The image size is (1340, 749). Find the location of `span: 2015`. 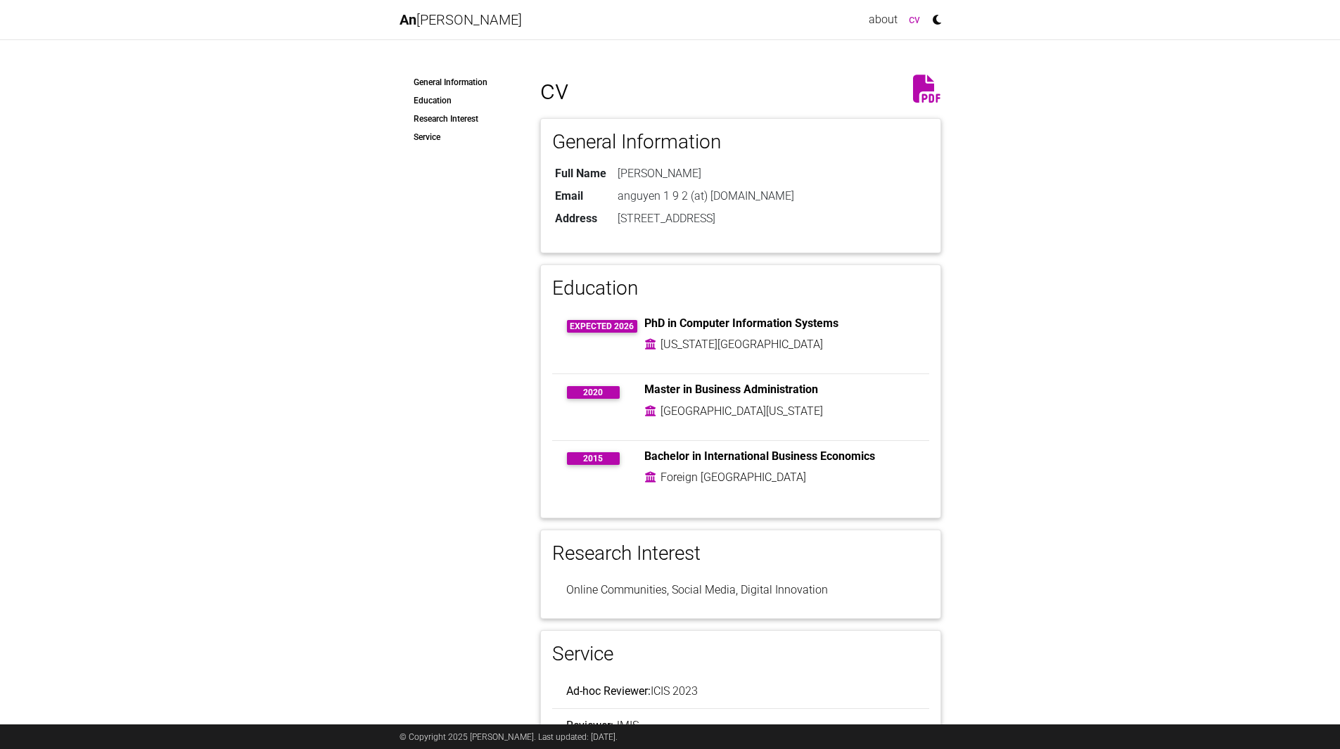

span: 2015 is located at coordinates (593, 459).